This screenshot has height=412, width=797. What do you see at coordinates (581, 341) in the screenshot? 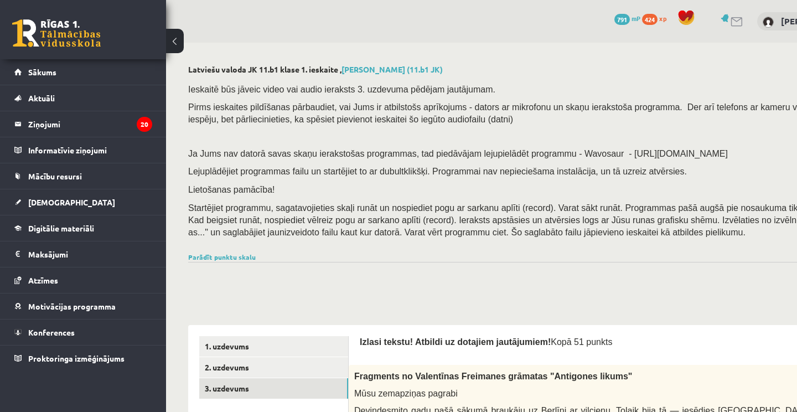
I see `span: Kopā 51 punkts` at bounding box center [581, 341].